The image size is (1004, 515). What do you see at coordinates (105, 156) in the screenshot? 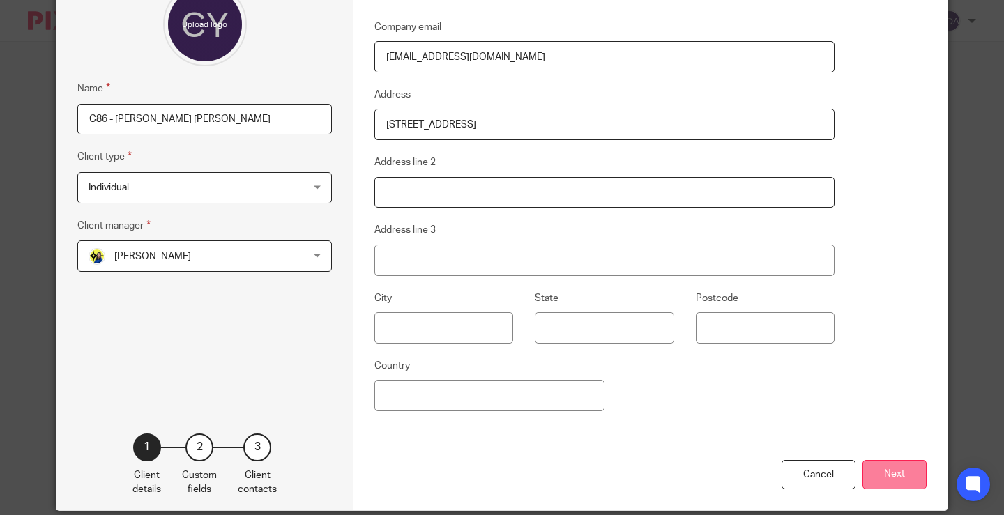
I see `label: Client type` at bounding box center [105, 156].